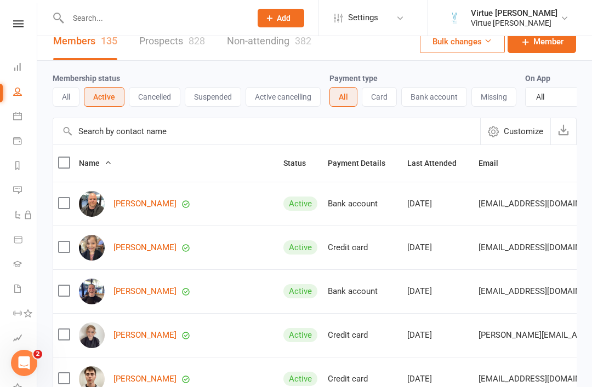 The image size is (592, 387). Describe the element at coordinates (38, 354) in the screenshot. I see `span: 2` at that location.